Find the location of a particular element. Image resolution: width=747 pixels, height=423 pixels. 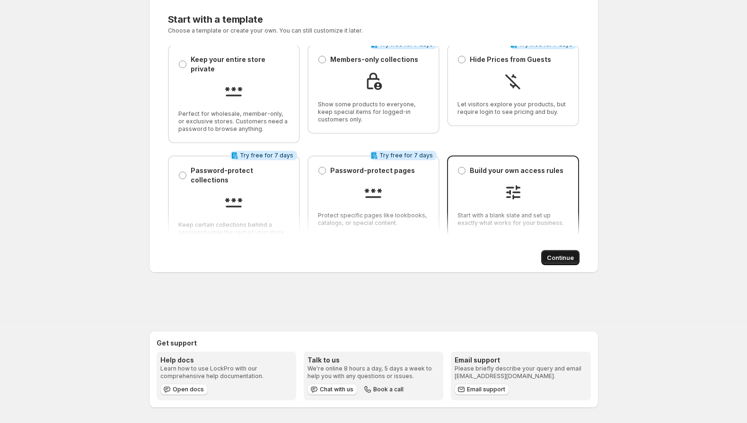

span: Let visitors explore your products, but require login to see pricing and buy. is located at coordinates (513, 108).